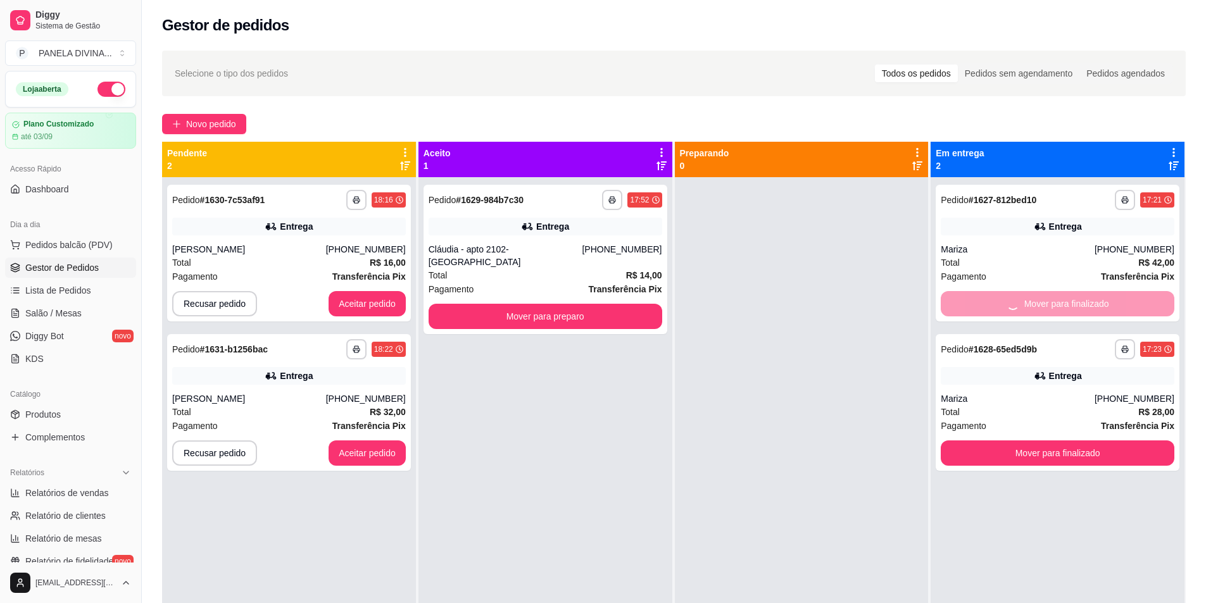  I want to click on p: 2, so click(187, 166).